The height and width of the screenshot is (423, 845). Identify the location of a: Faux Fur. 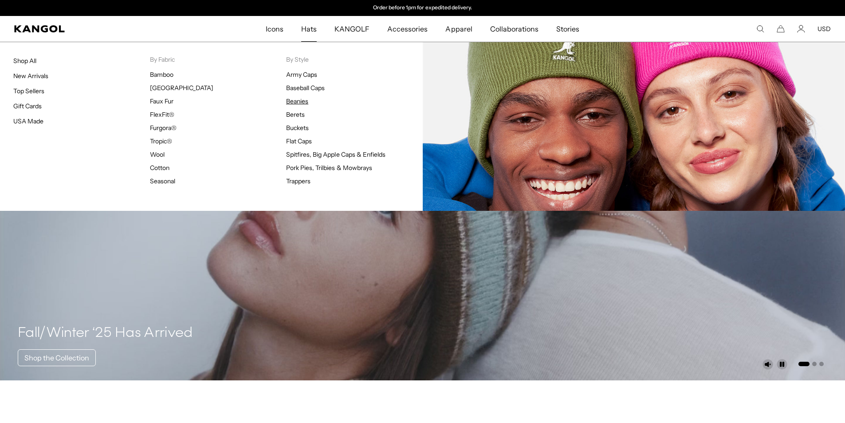
(162, 101).